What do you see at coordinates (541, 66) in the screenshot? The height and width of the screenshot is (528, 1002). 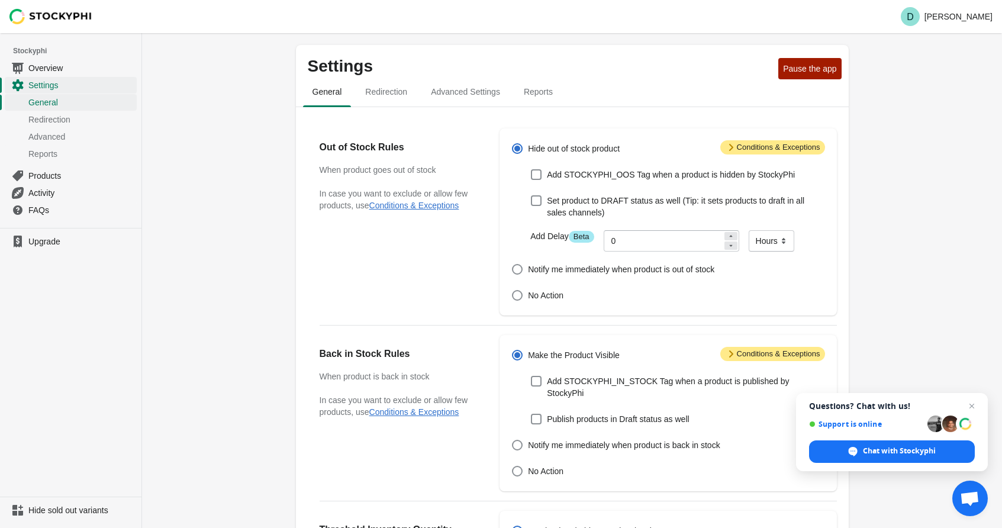 I see `p: Settings` at bounding box center [541, 66].